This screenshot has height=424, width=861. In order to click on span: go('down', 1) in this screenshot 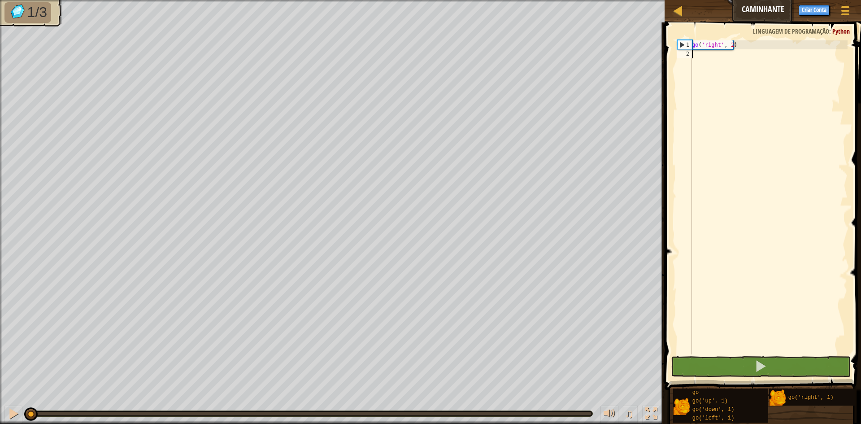, I will do `click(713, 409)`.